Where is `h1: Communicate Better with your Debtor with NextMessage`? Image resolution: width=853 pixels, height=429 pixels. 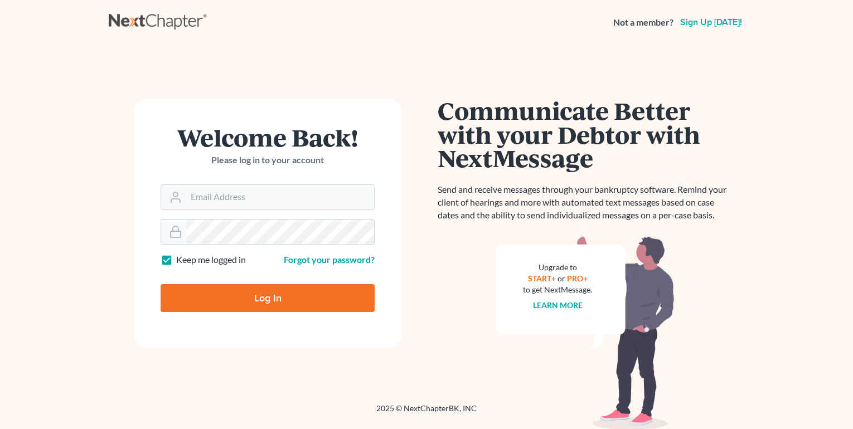 h1: Communicate Better with your Debtor with NextMessage is located at coordinates (586, 134).